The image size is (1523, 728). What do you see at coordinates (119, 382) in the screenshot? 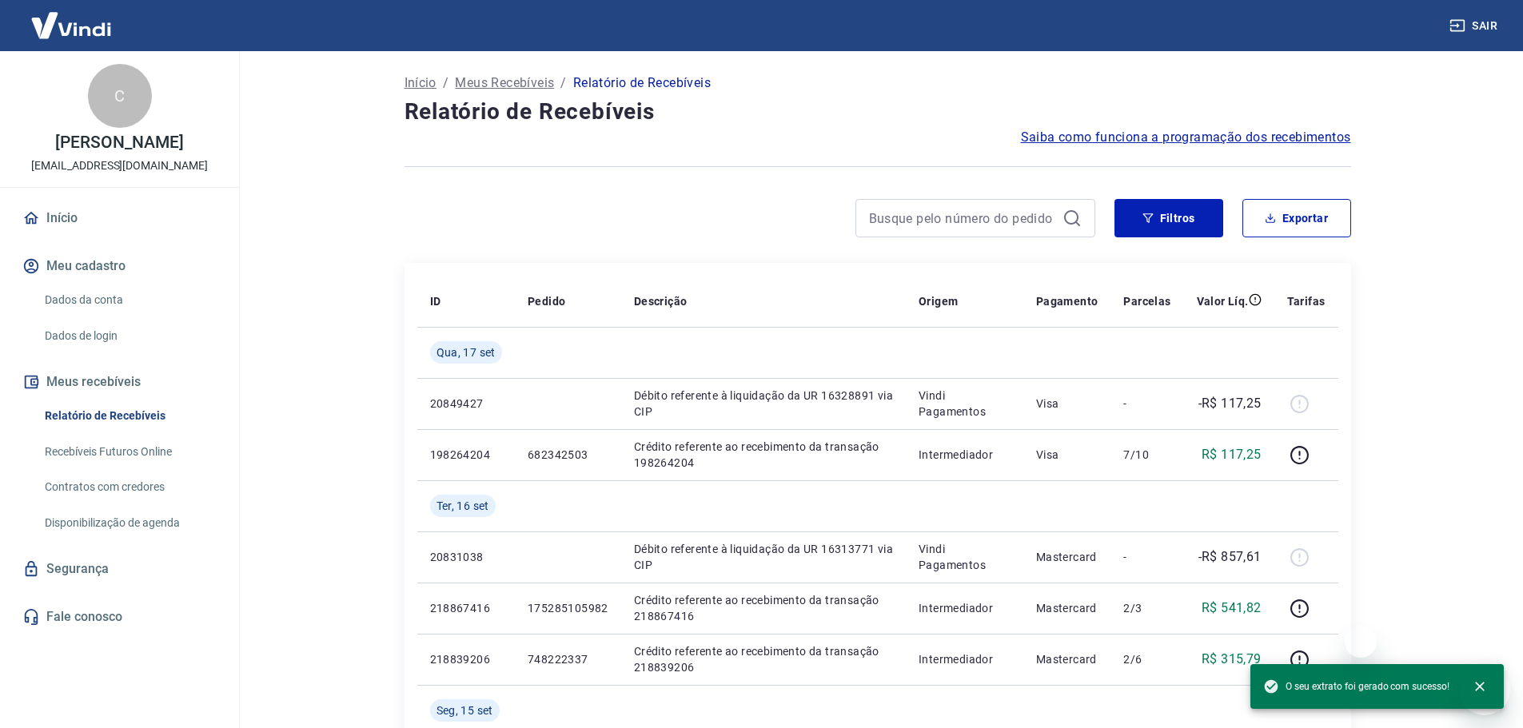
I see `button: Meus recebíveis` at bounding box center [119, 382].